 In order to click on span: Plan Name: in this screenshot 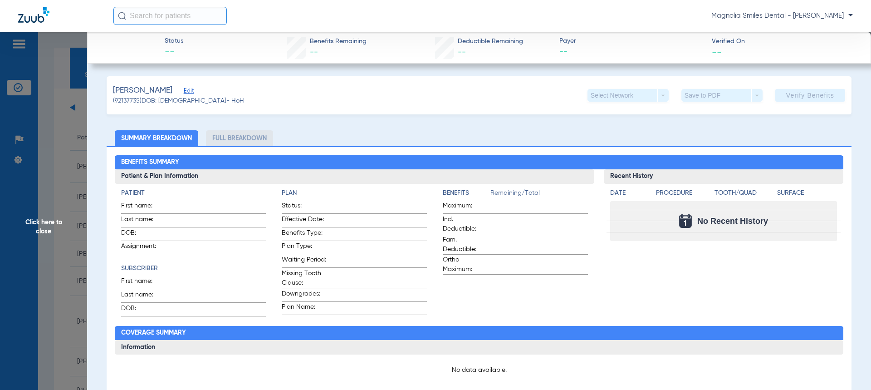, I will do `click(304, 308)`.